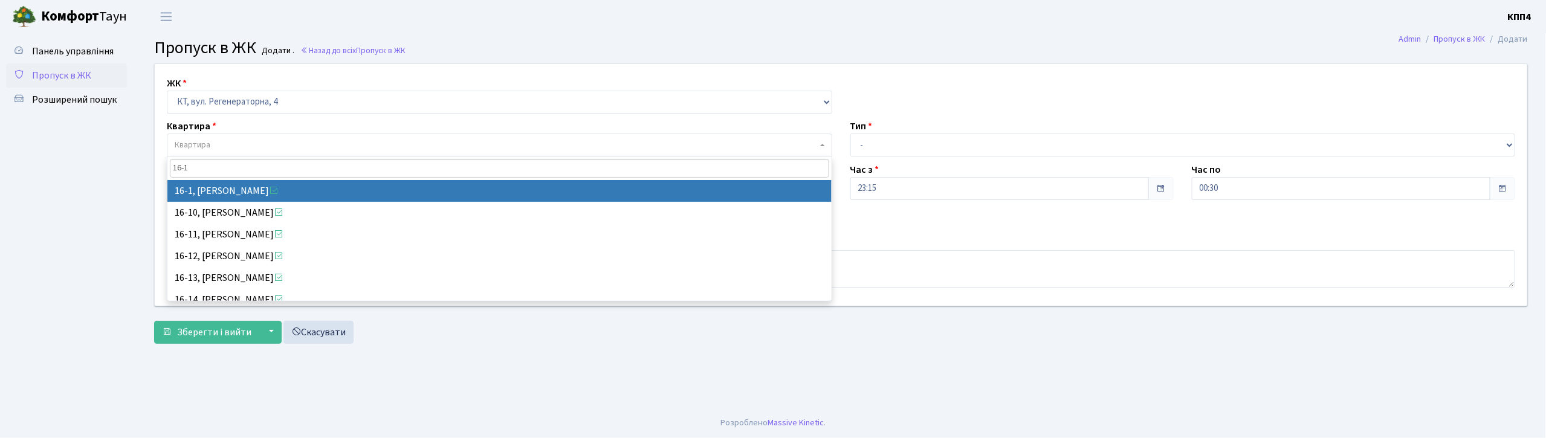 The height and width of the screenshot is (438, 1546). Describe the element at coordinates (795, 422) in the screenshot. I see `a: Massive Kinetic` at that location.